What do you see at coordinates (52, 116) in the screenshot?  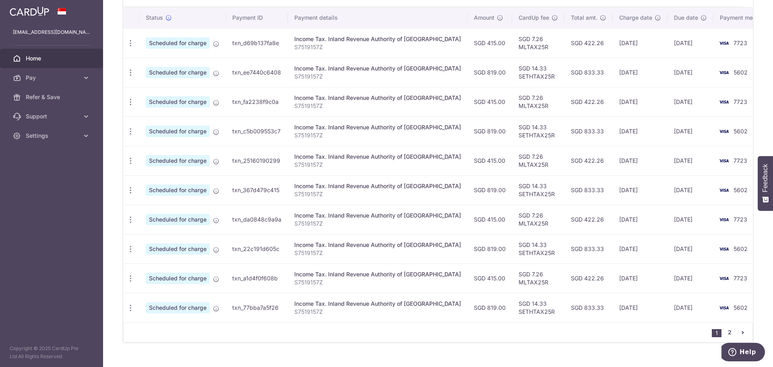 I see `span: Support` at bounding box center [52, 116].